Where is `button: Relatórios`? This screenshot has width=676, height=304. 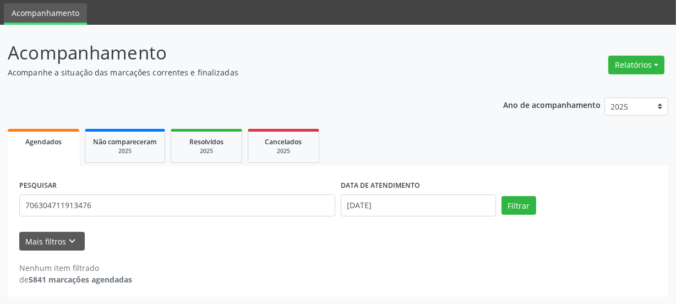
button: Relatórios is located at coordinates (636, 65).